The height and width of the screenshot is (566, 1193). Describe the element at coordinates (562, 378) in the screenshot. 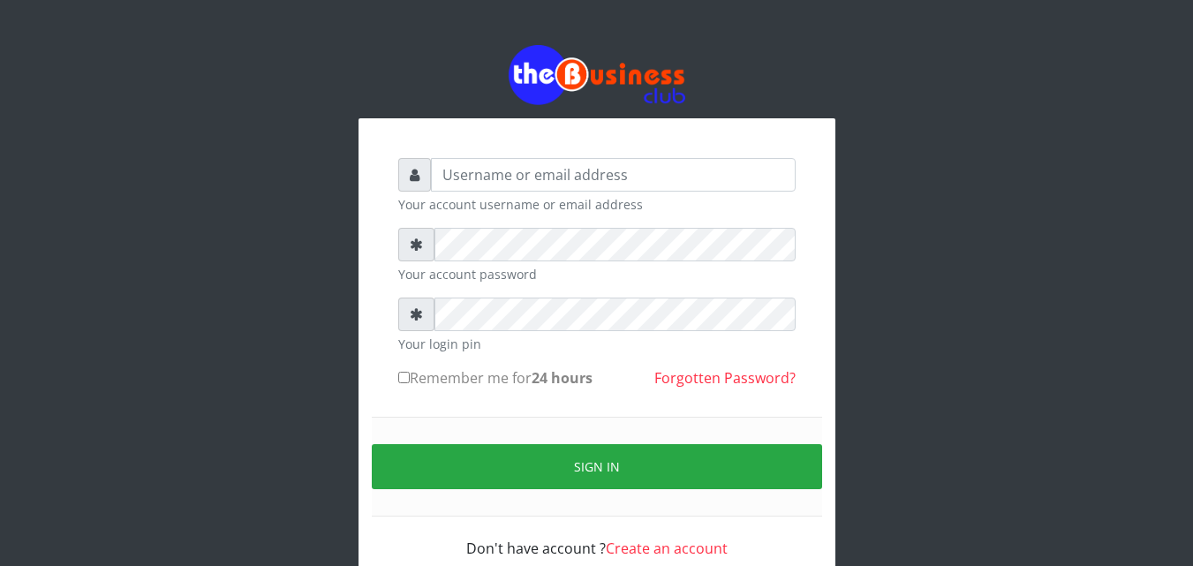

I see `b: 24 hours` at that location.